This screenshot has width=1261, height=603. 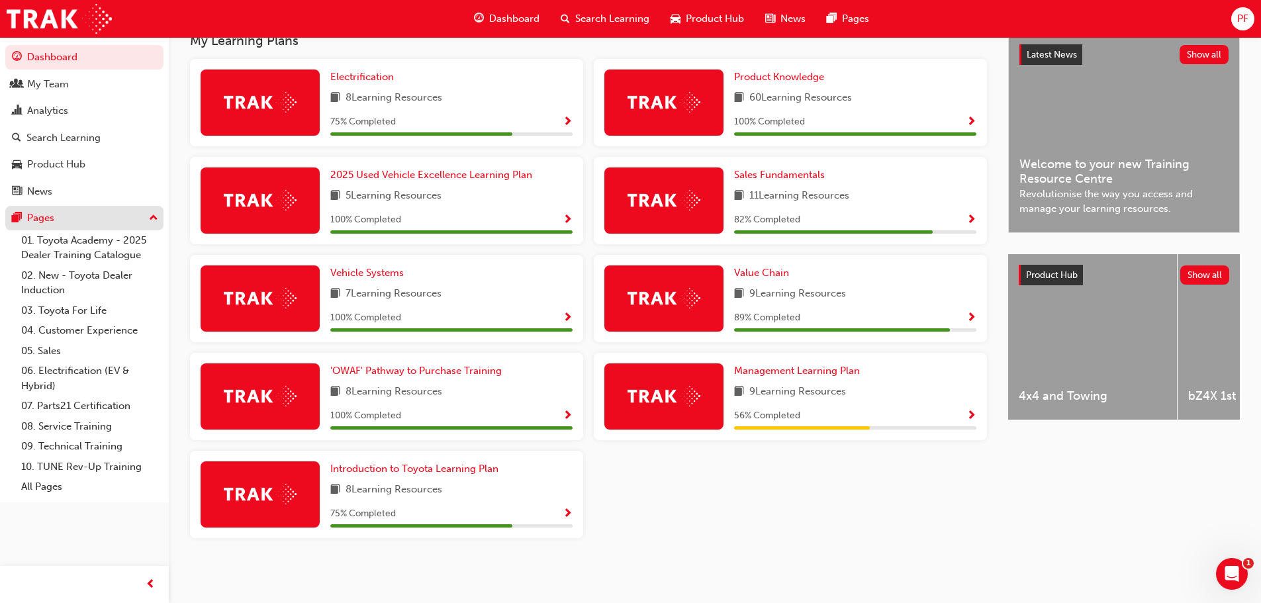 What do you see at coordinates (393, 294) in the screenshot?
I see `span: 7 Learning Resources` at bounding box center [393, 294].